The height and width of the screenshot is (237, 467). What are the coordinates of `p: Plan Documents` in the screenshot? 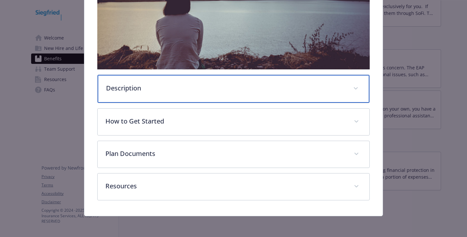 It's located at (226, 154).